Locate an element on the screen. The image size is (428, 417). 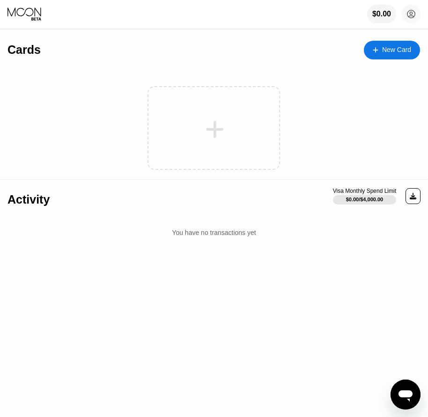
div: You have no transactions yet is located at coordinates (214, 233).